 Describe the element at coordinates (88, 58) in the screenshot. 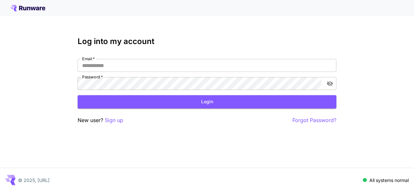

I see `label: Email` at that location.